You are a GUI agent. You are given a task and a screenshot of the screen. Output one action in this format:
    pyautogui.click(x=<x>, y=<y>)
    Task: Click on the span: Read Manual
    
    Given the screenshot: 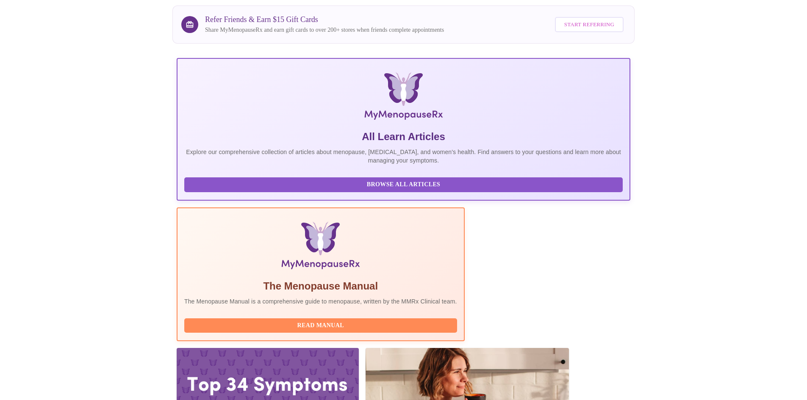 What is the action you would take?
    pyautogui.click(x=321, y=326)
    